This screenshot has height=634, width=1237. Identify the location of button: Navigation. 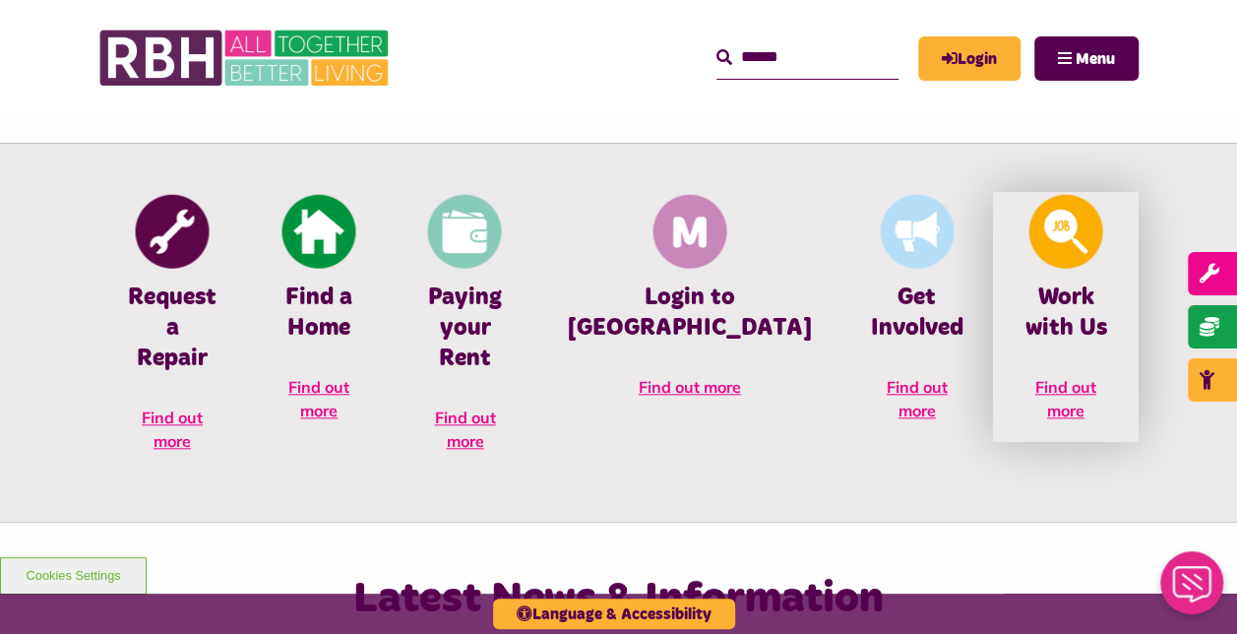
(1086, 58).